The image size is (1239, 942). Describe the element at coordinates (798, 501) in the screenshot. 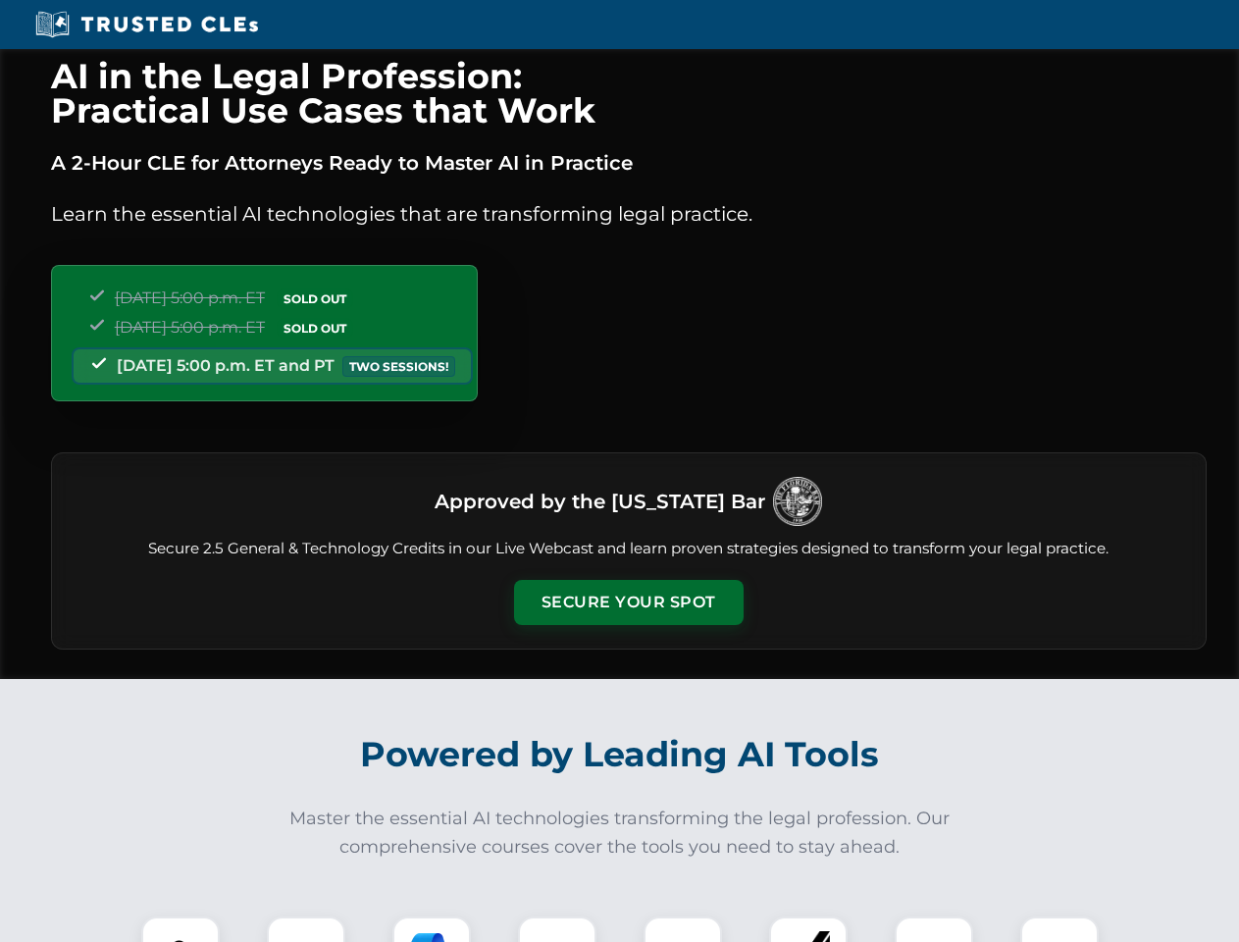

I see `img: Logo` at that location.